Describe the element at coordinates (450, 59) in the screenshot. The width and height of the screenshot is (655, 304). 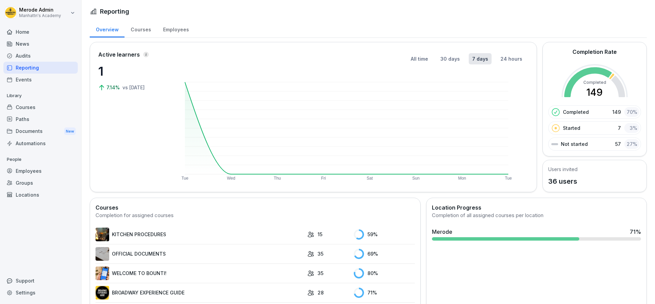
I see `button: 30 days` at that location.